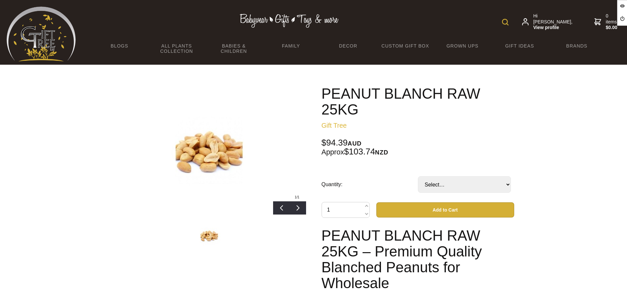  What do you see at coordinates (297, 197) in the screenshot?
I see `div: /1` at bounding box center [297, 197].